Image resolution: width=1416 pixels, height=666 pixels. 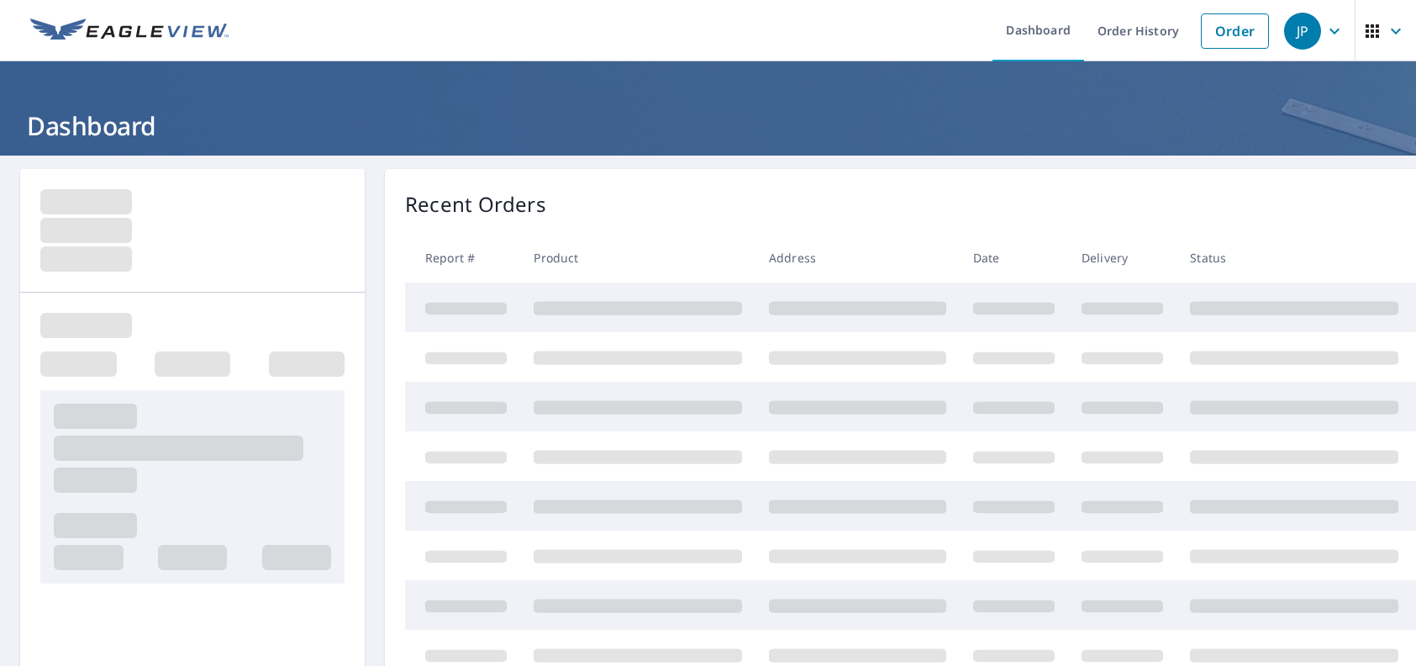 What do you see at coordinates (857, 257) in the screenshot?
I see `th: Address` at bounding box center [857, 257].